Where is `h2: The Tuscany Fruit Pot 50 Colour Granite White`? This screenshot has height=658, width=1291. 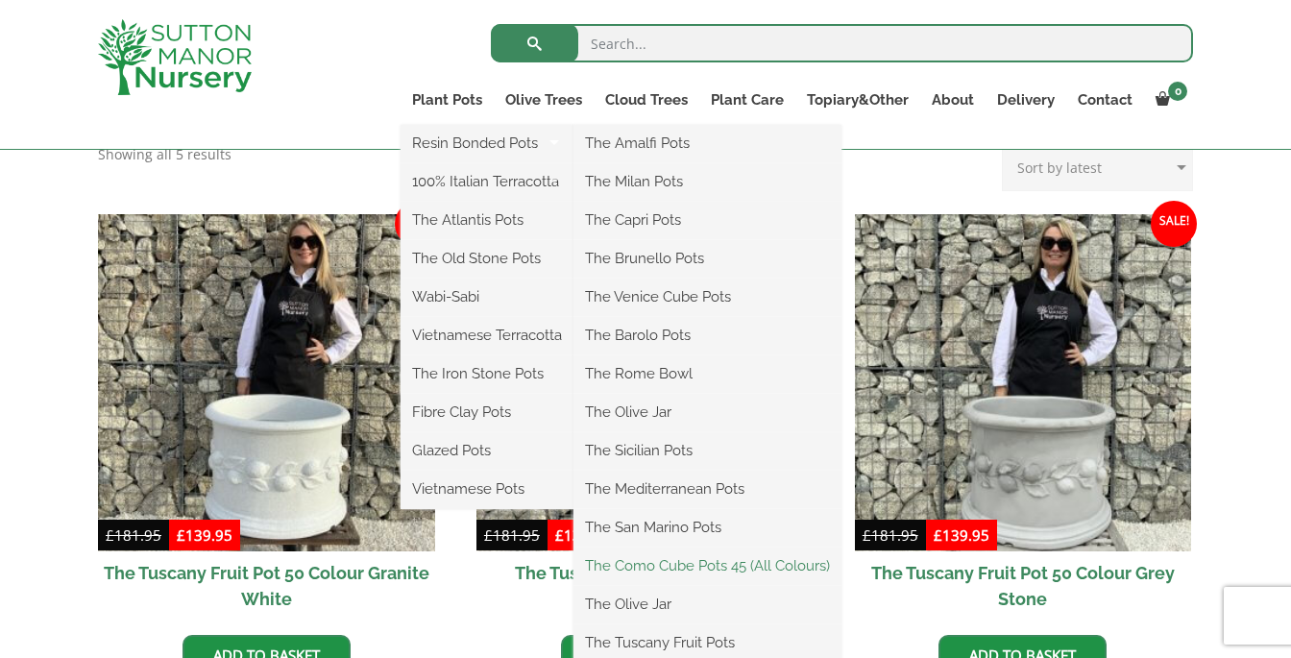 h2: The Tuscany Fruit Pot 50 Colour Granite White is located at coordinates (266, 586).